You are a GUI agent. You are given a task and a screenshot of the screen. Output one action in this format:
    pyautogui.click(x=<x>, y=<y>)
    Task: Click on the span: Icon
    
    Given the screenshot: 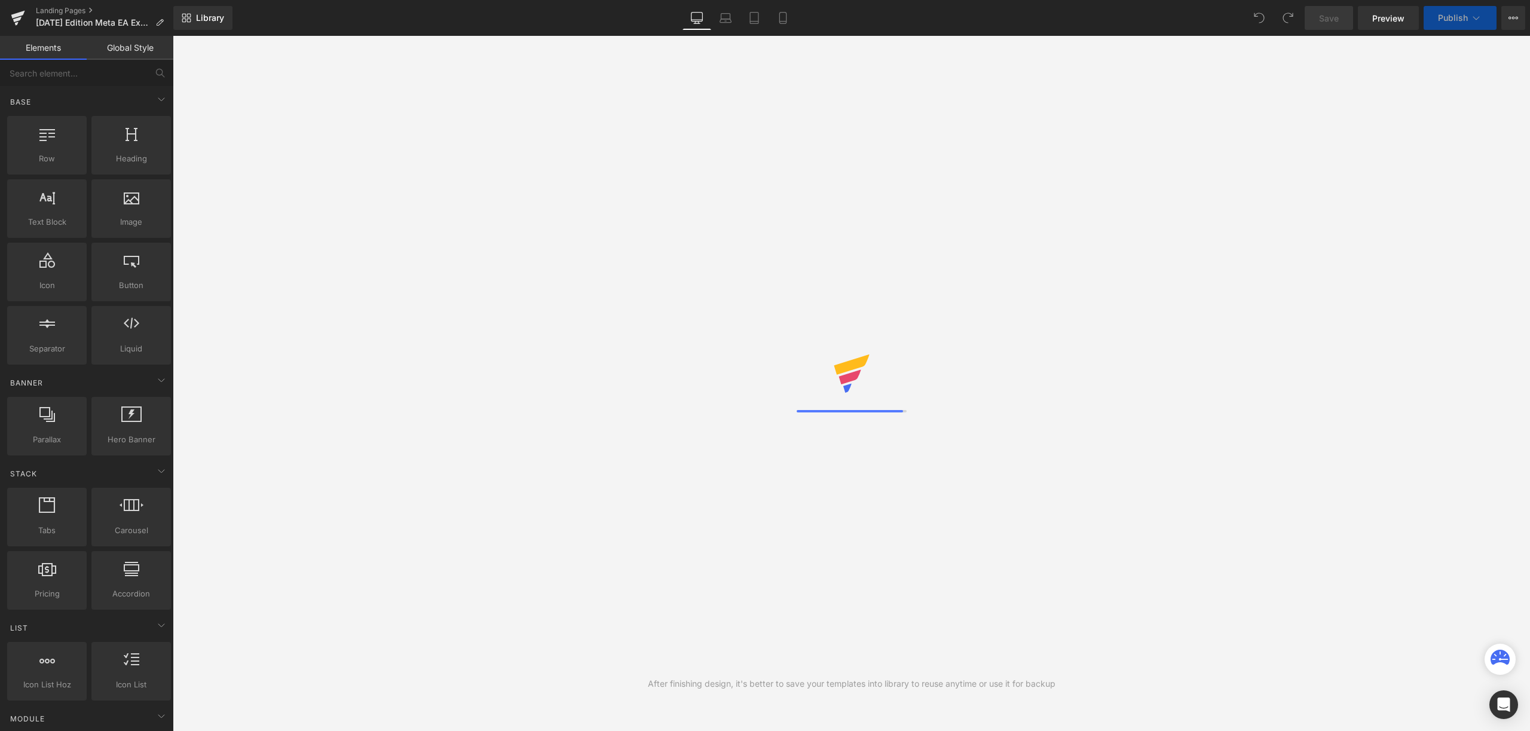 What is the action you would take?
    pyautogui.click(x=47, y=285)
    